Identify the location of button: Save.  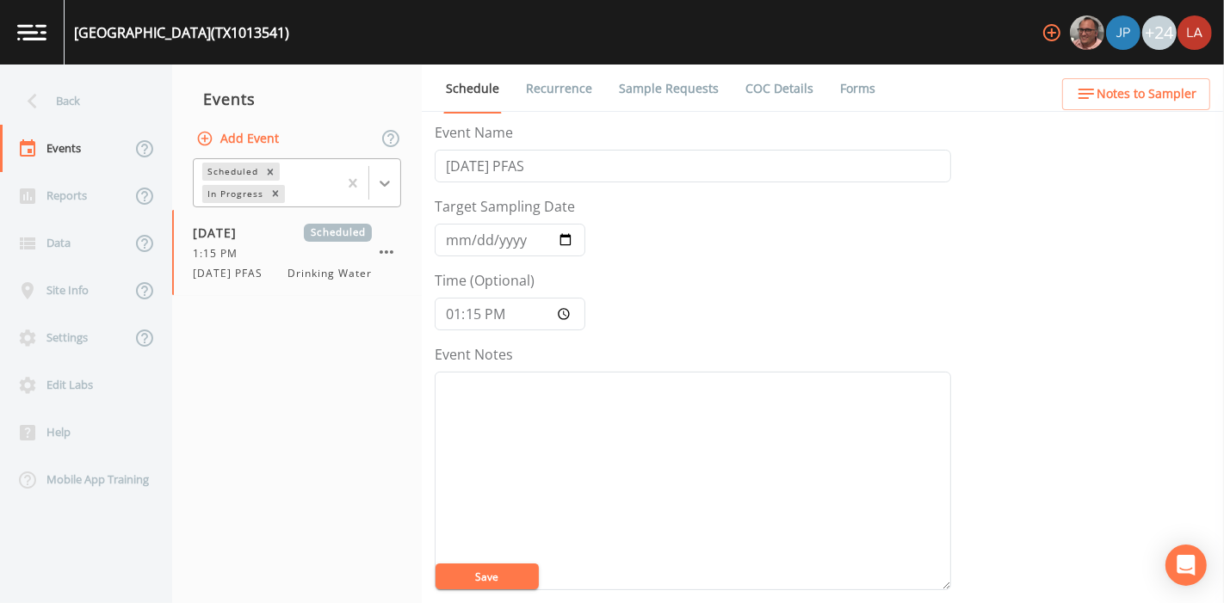
(487, 576).